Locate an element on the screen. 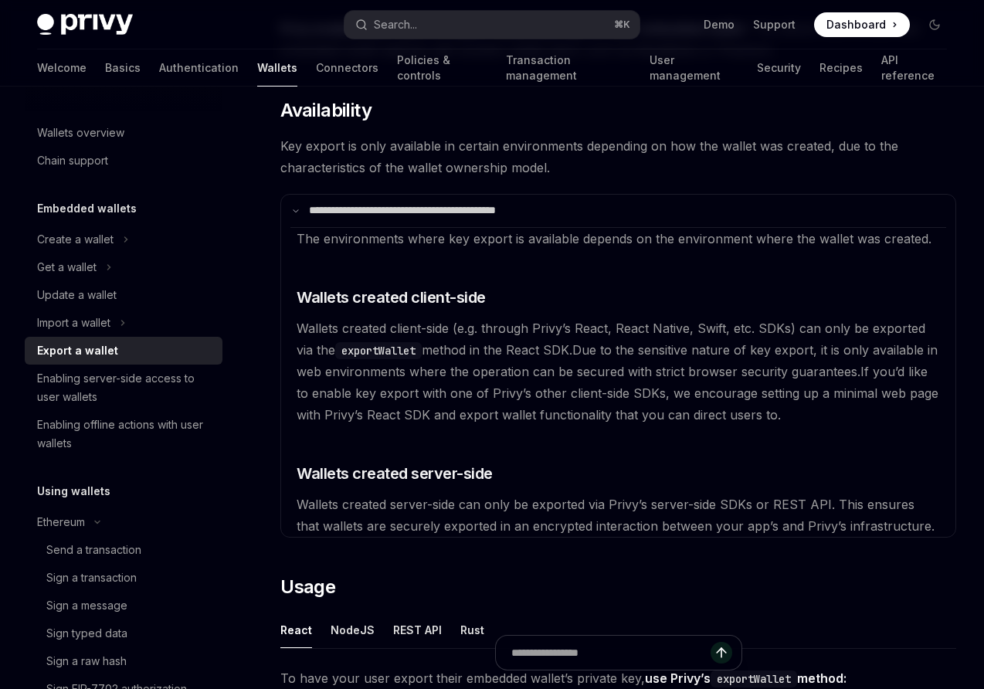 The height and width of the screenshot is (689, 984). a: Send a transaction is located at coordinates (124, 550).